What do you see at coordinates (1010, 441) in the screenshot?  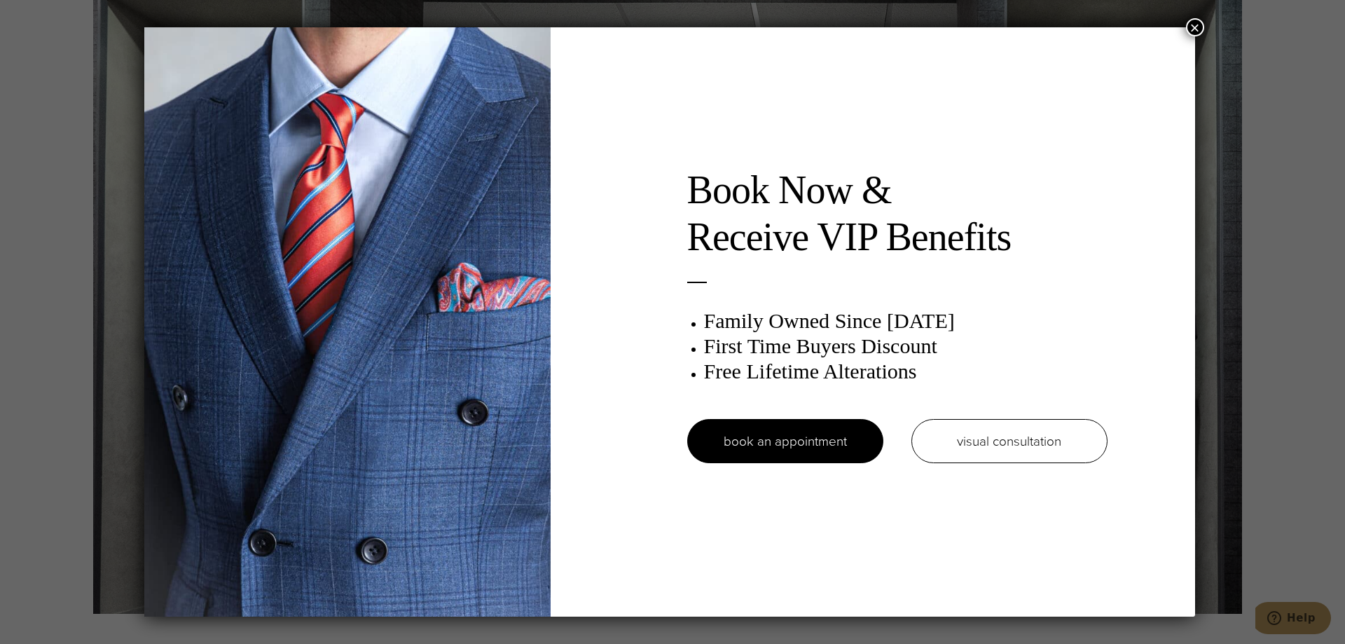 I see `a: visual consultation` at bounding box center [1010, 441].